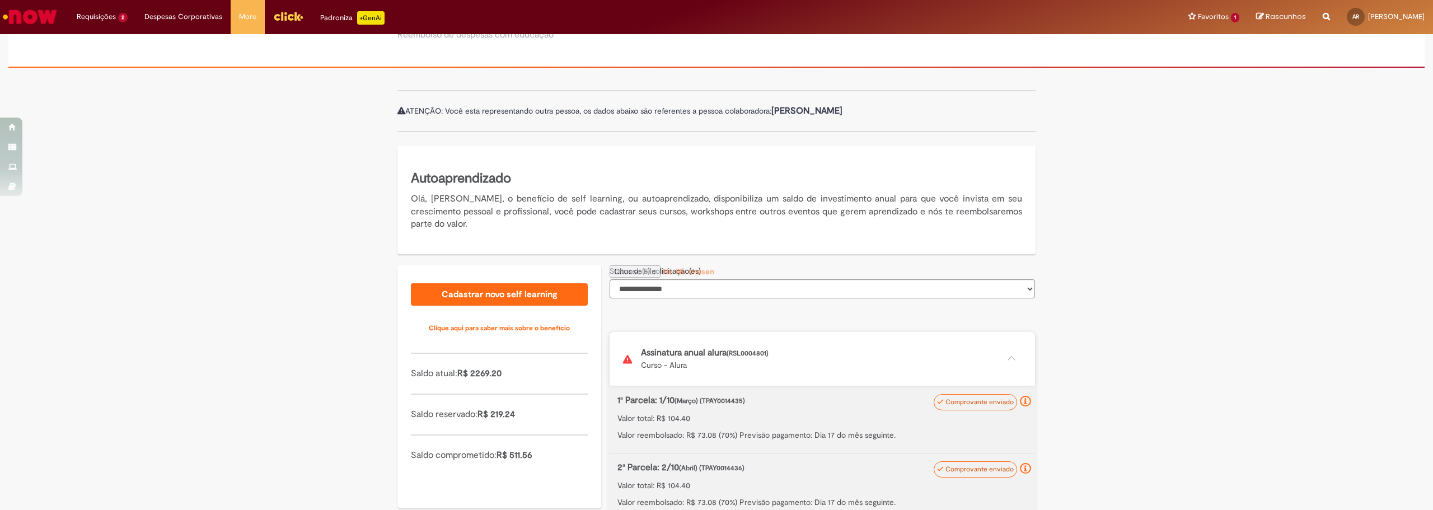 The width and height of the screenshot is (1433, 510). What do you see at coordinates (1286, 16) in the screenshot?
I see `span: Rascunhos` at bounding box center [1286, 16].